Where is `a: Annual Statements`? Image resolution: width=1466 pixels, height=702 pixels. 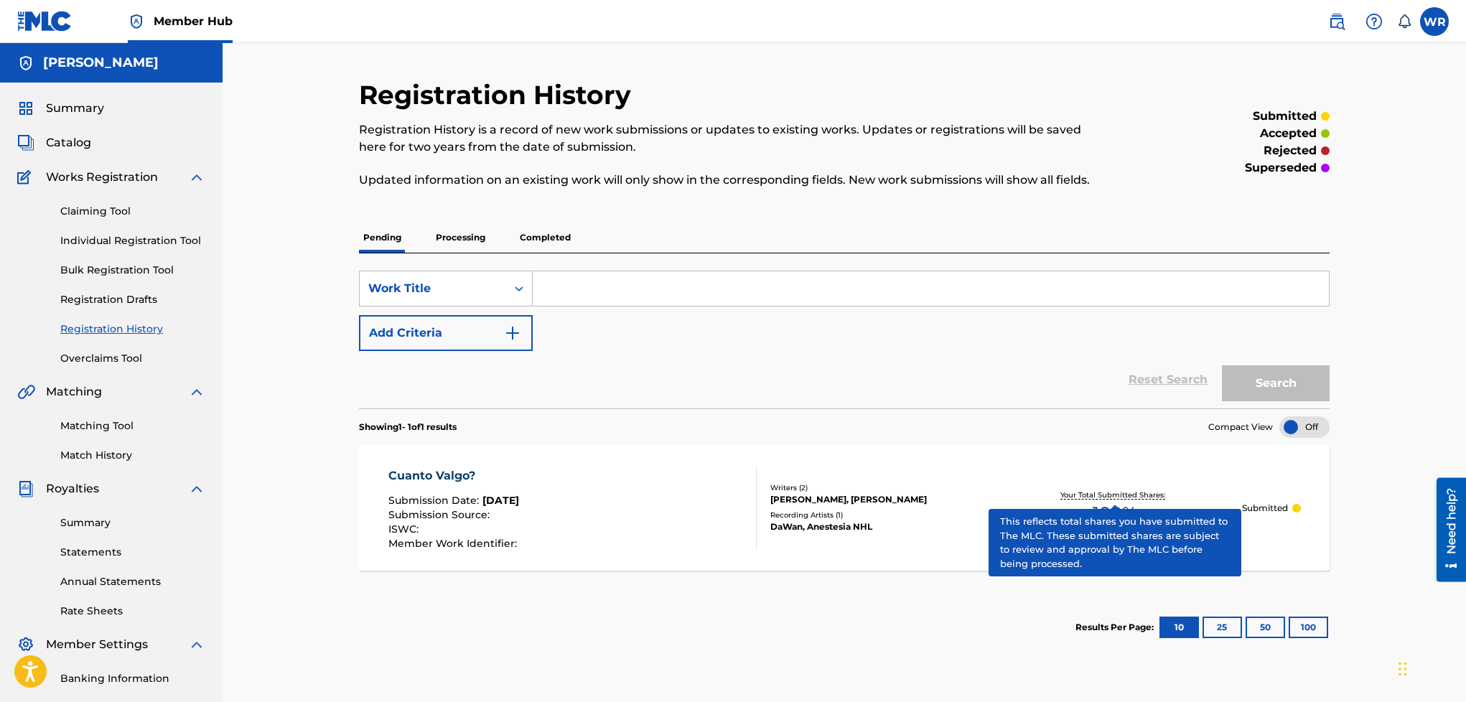
a: Annual Statements is located at coordinates (133, 581).